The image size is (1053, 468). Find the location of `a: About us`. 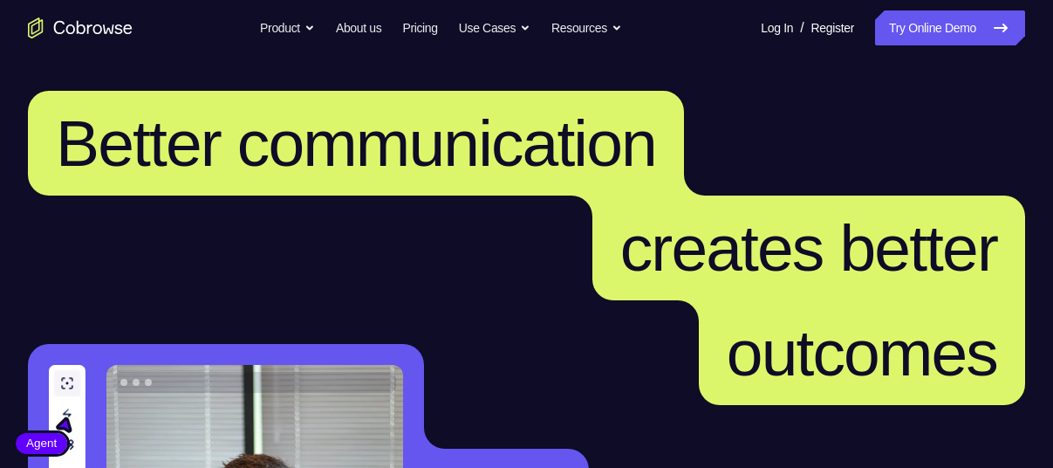

a: About us is located at coordinates (359, 28).